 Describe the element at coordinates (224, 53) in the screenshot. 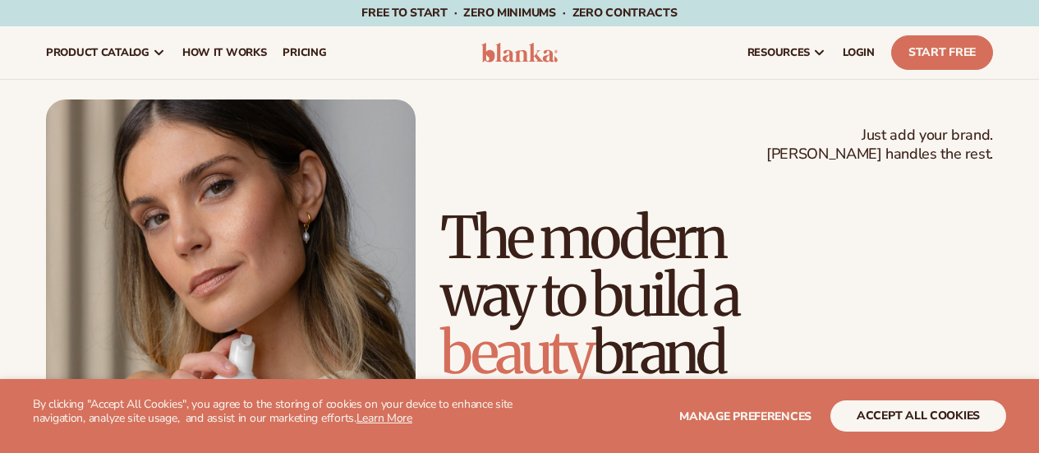

I see `a: How It Works` at that location.